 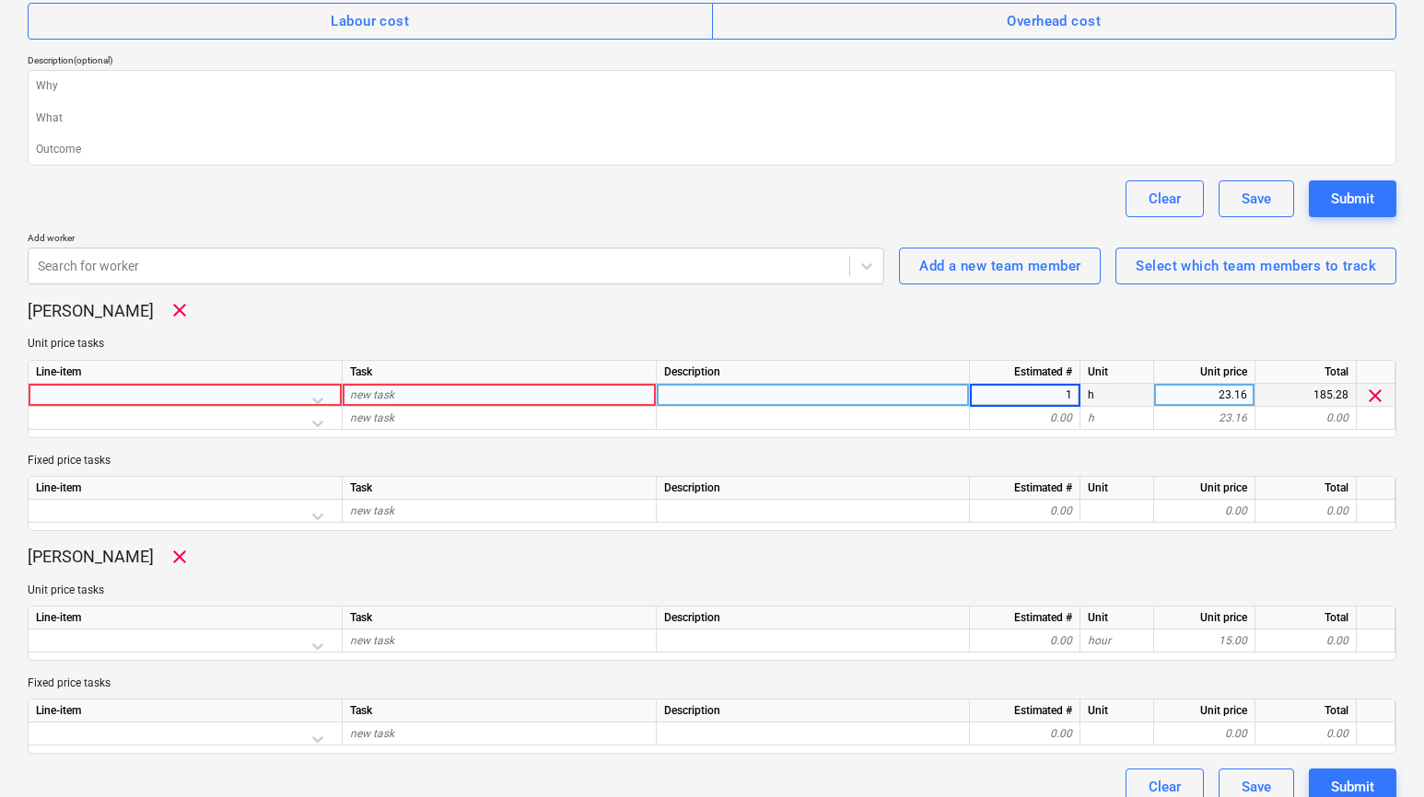 I want to click on div: Overhead cost, so click(x=1053, y=21).